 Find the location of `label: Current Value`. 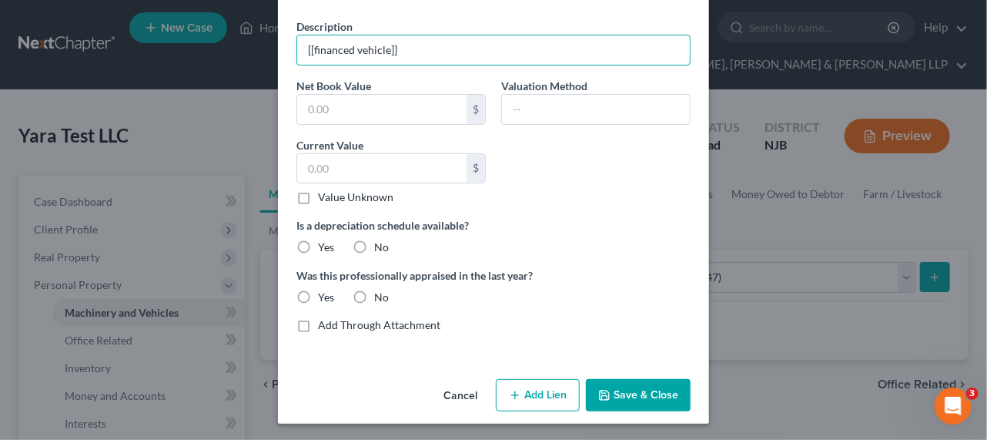

label: Current Value is located at coordinates (330, 145).